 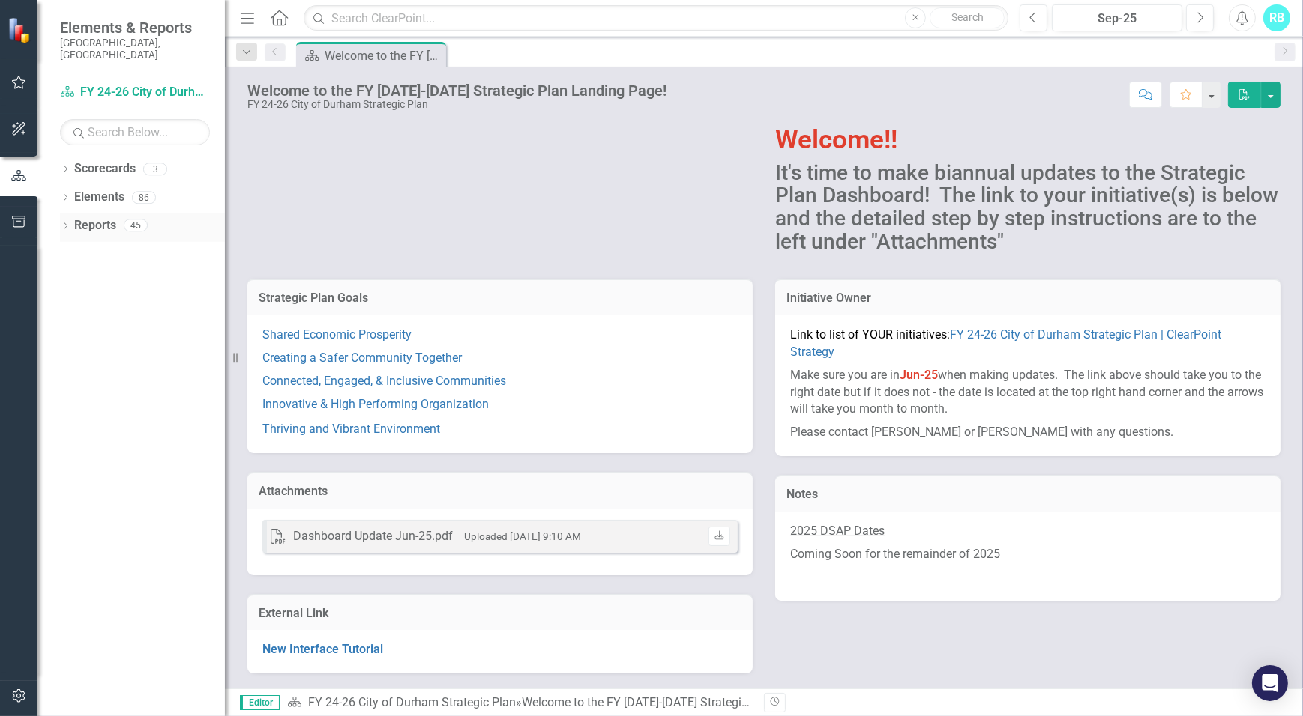 What do you see at coordinates (322, 649) in the screenshot?
I see `a: New Interface Tutorial` at bounding box center [322, 649].